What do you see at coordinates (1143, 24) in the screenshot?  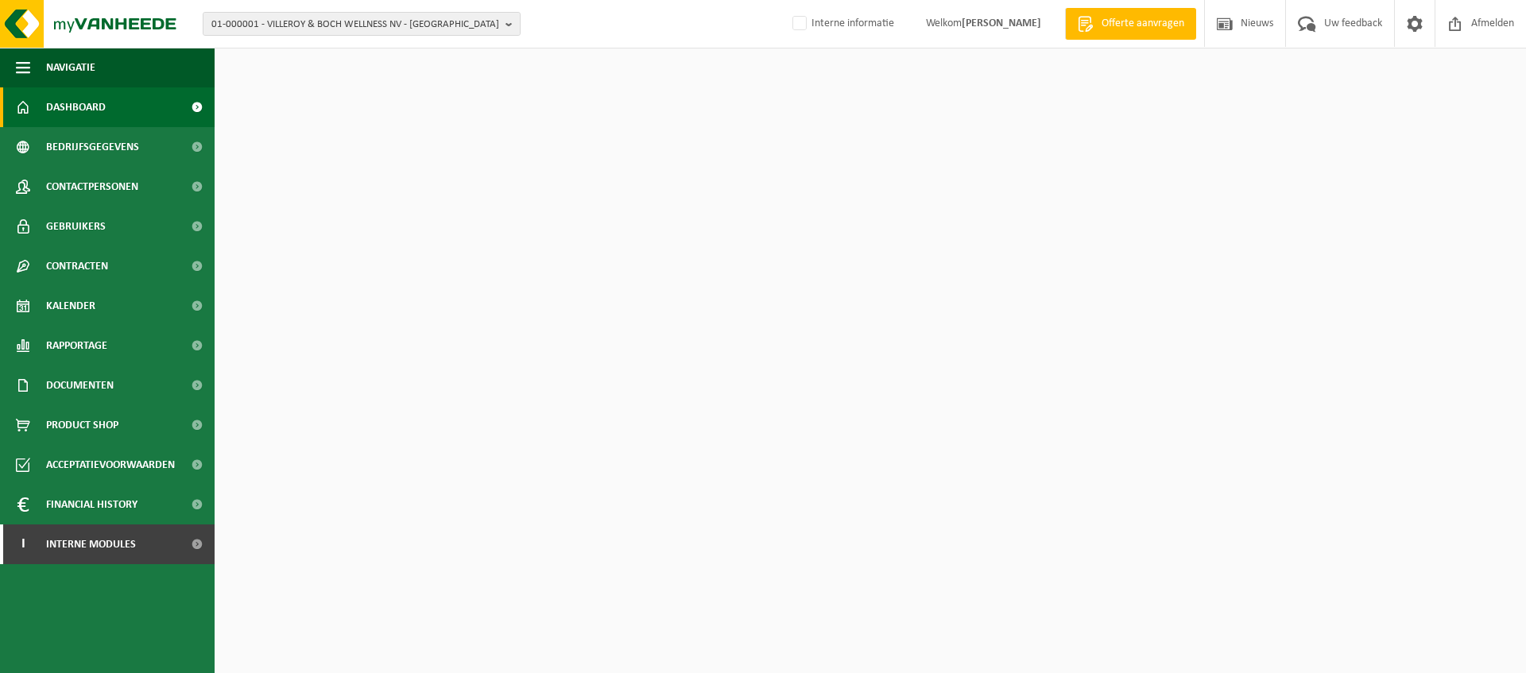 I see `span: Offerte aanvragen` at bounding box center [1143, 24].